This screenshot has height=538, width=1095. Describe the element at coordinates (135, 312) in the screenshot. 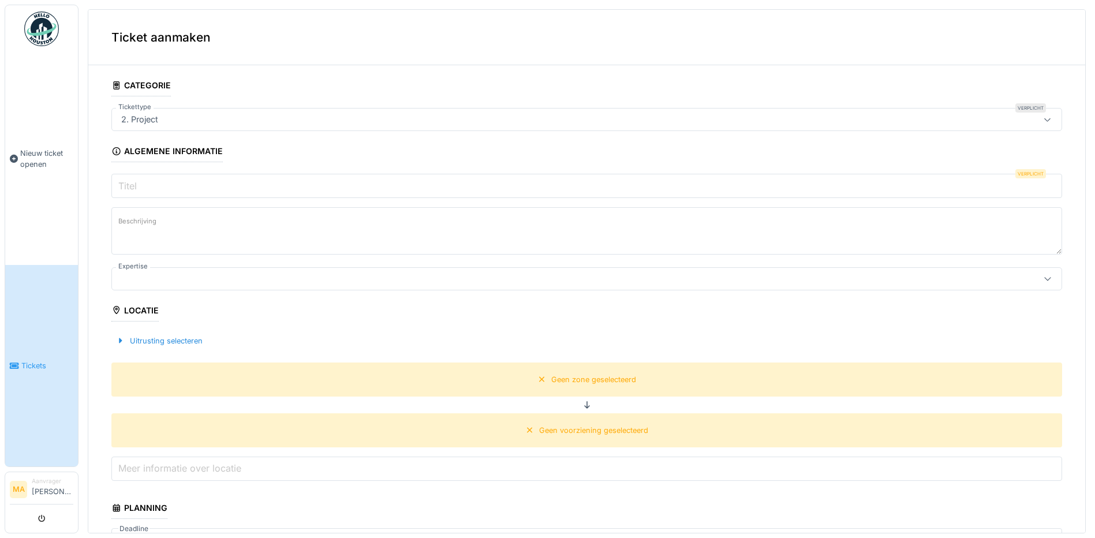

I see `div: Locatie` at that location.